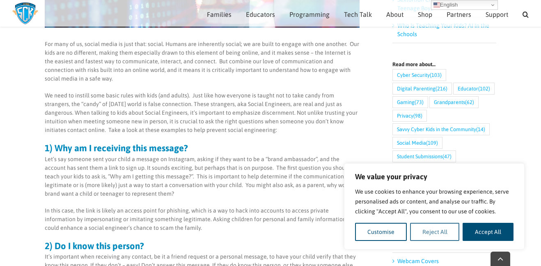 The image size is (541, 266). I want to click on span: (102), so click(484, 88).